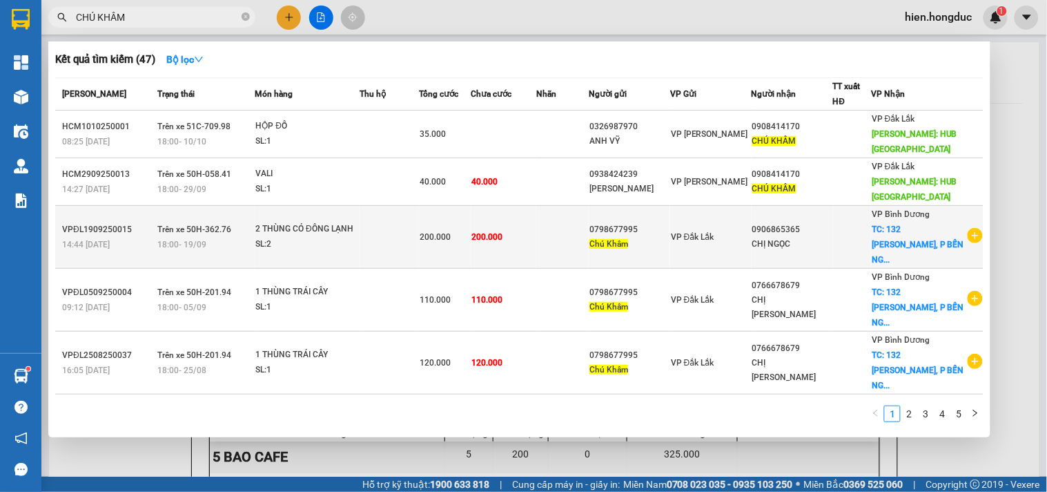 Image resolution: width=1047 pixels, height=492 pixels. I want to click on span: TC:, so click(141, 79).